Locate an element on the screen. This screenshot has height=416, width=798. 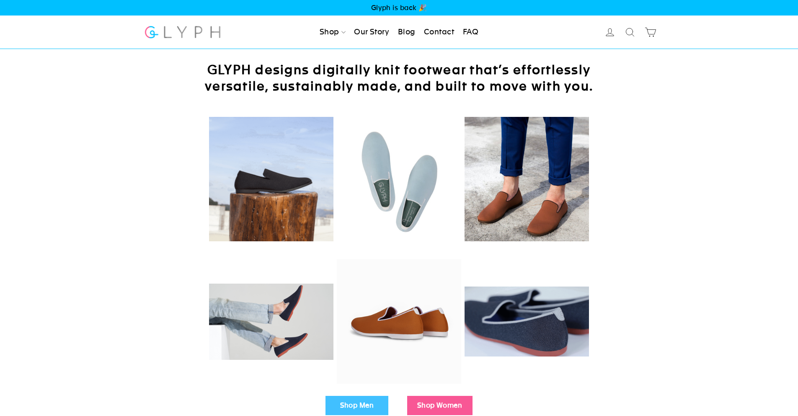
a: Shop is located at coordinates (333, 32).